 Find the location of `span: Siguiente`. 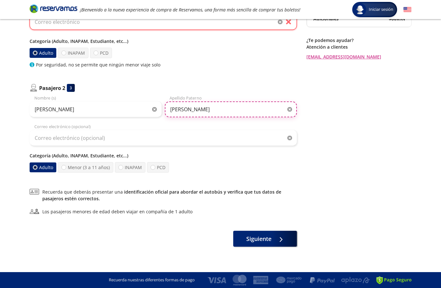

span: Siguiente is located at coordinates (259, 239).